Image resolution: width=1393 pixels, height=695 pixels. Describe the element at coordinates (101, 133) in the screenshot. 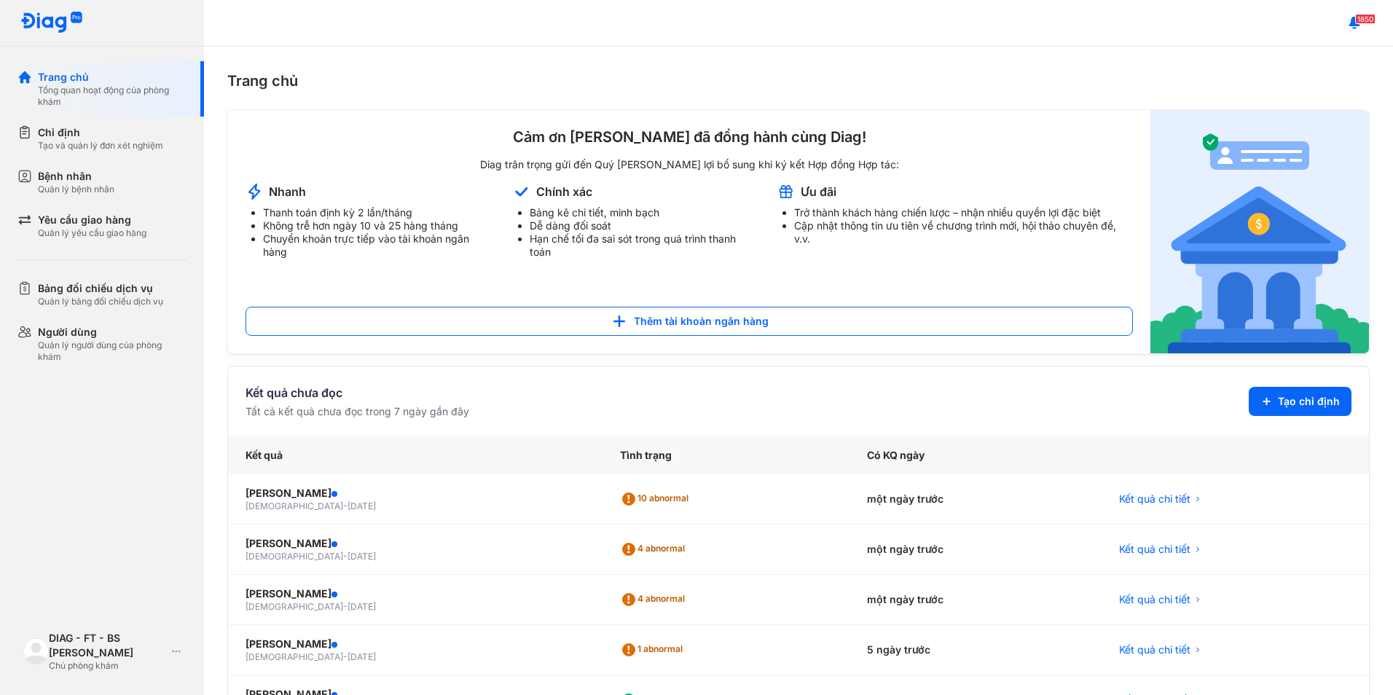

I see `div: Chỉ định` at that location.